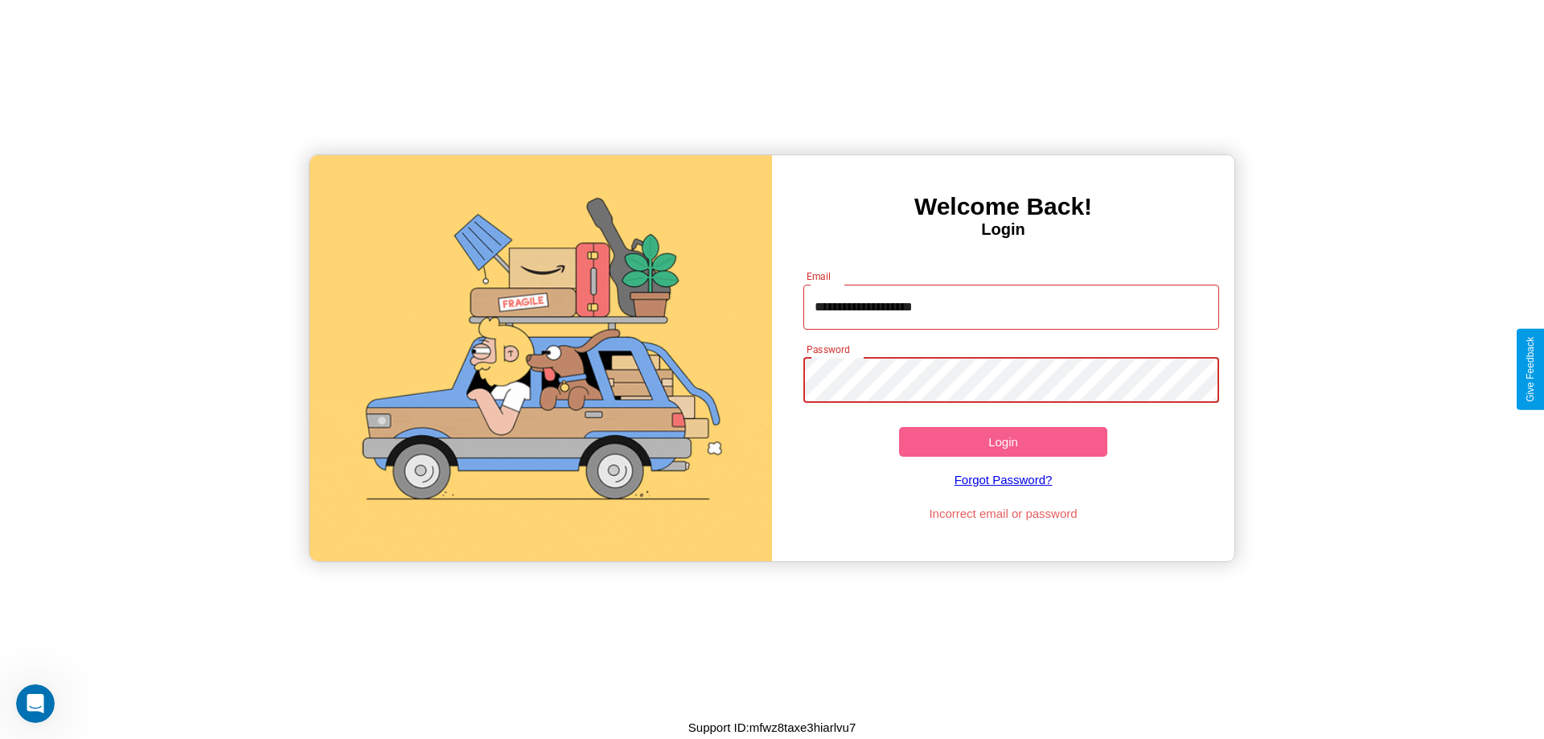 This screenshot has height=739, width=1544. What do you see at coordinates (772, 727) in the screenshot?
I see `p: Support ID: mfwz8taxe3hiarlvu7` at bounding box center [772, 727].